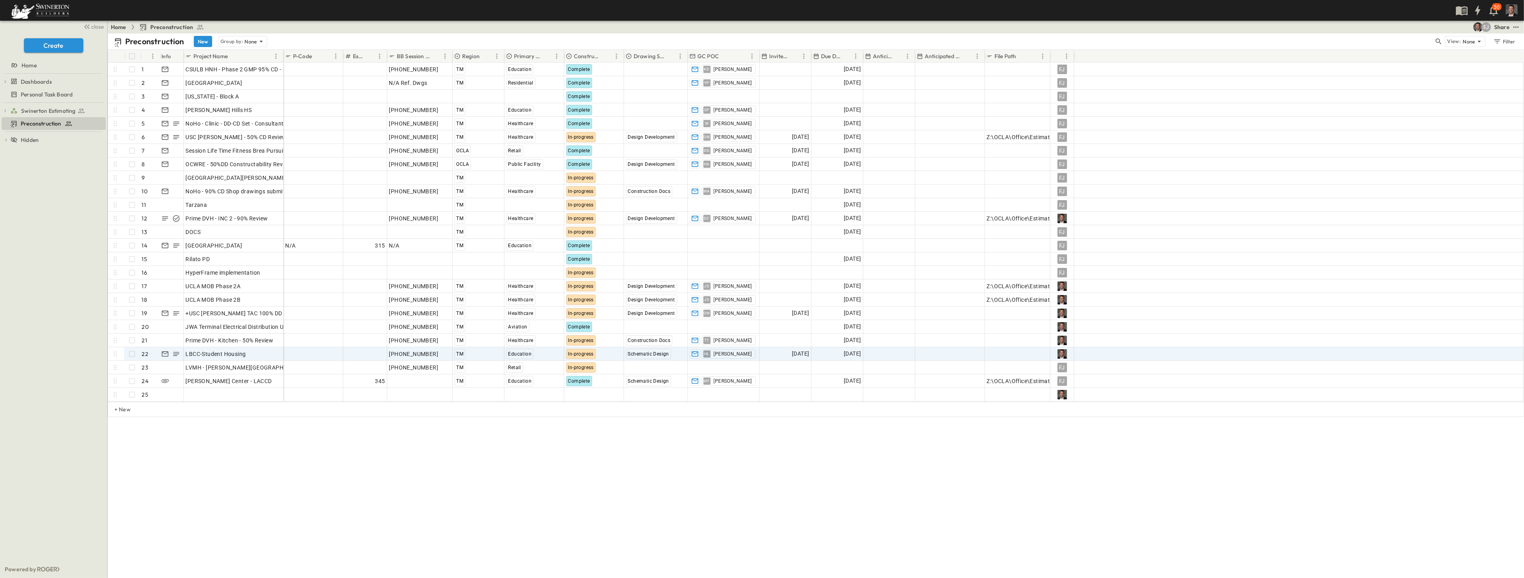 The width and height of the screenshot is (1524, 578). I want to click on button: test, so click(1516, 27).